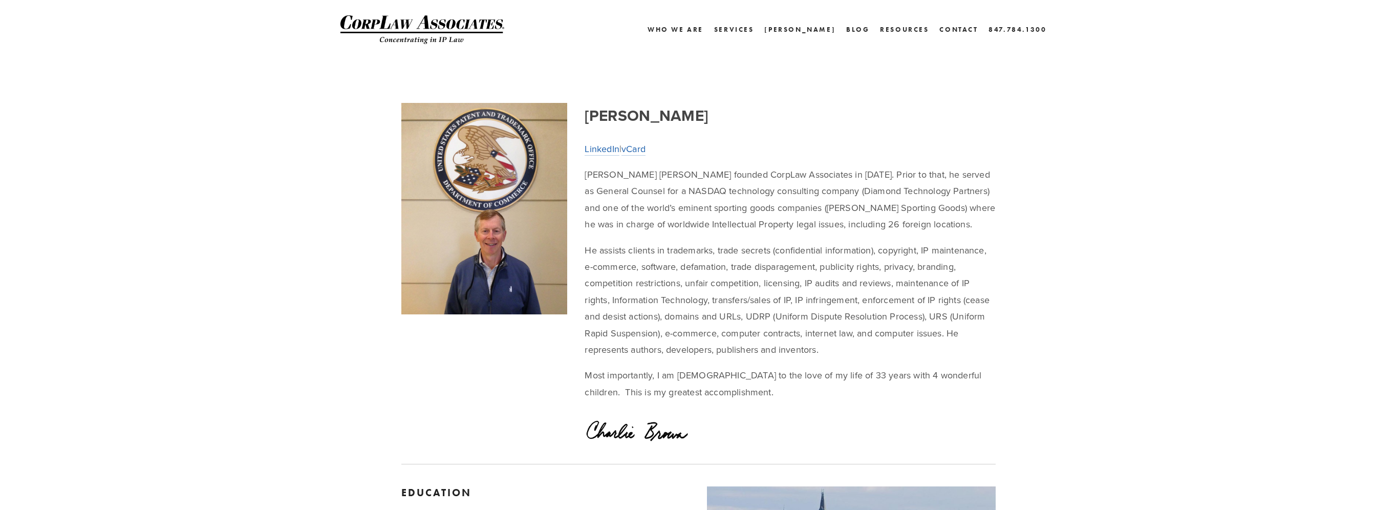  Describe the element at coordinates (422, 30) in the screenshot. I see `img: CorpLaw IP Law Firm` at that location.